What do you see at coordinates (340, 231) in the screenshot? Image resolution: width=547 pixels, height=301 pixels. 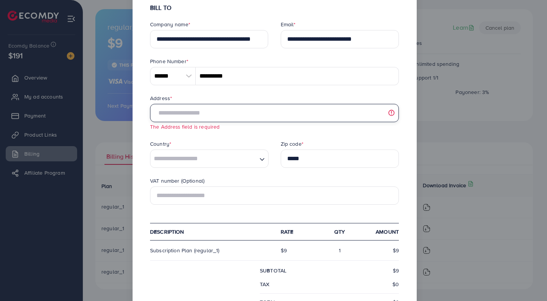 I see `div: qty` at bounding box center [340, 231].